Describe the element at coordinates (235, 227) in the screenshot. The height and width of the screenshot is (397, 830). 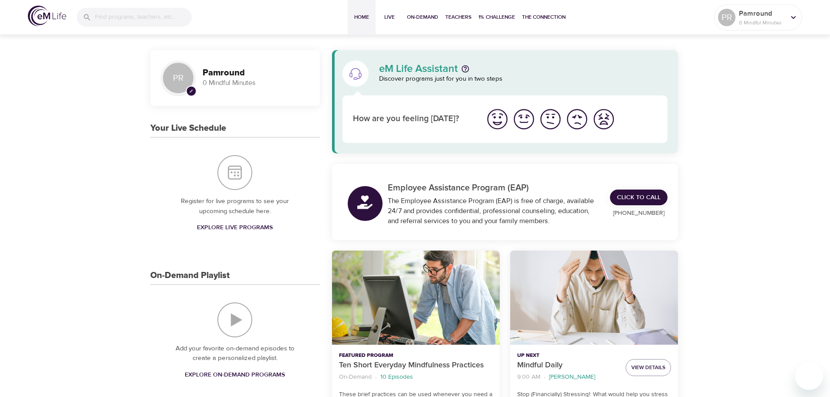
I see `a: Explore Live Programs` at that location.